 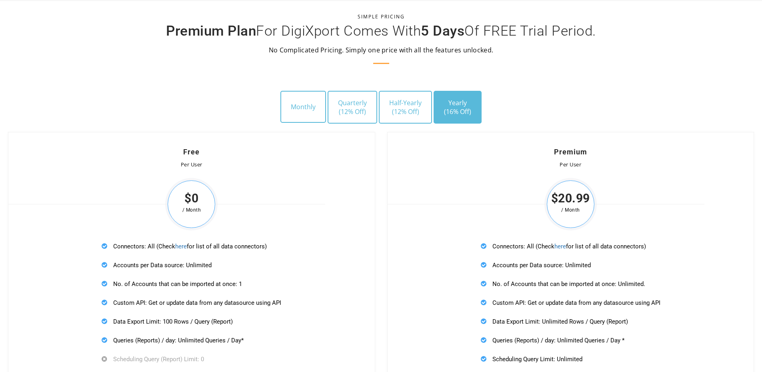 I want to click on b: Premium Plan, so click(x=211, y=31).